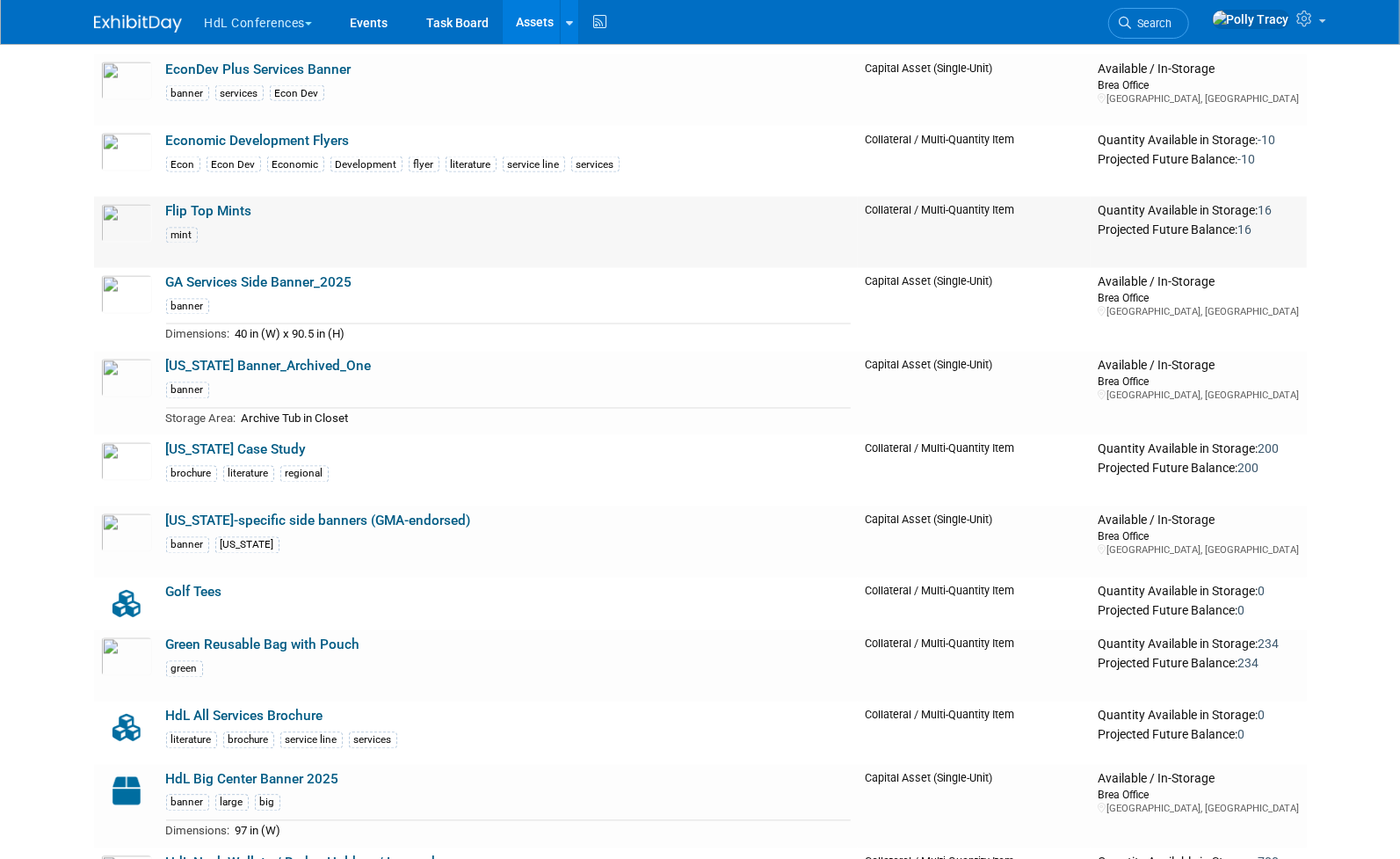 Image resolution: width=1400 pixels, height=859 pixels. Describe the element at coordinates (290, 334) in the screenshot. I see `span: 40 in (W) x 90.5 in (H)` at that location.